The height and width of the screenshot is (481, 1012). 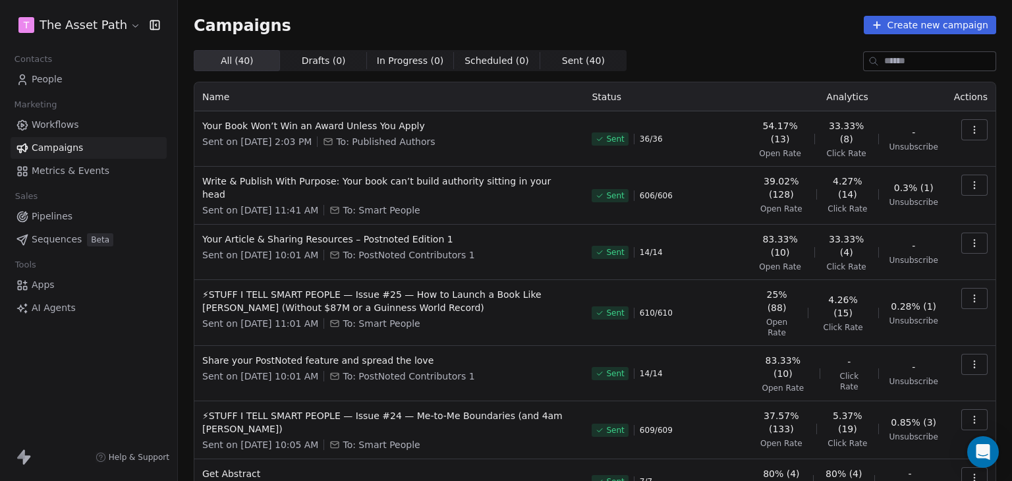 I want to click on span: 0.28% (1), so click(x=913, y=306).